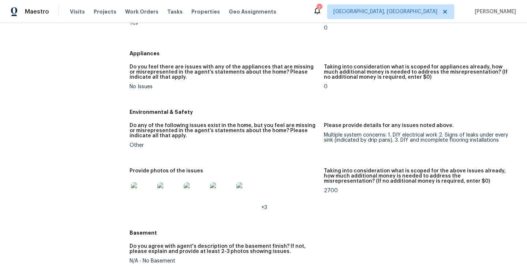 The image size is (527, 276). Describe the element at coordinates (224, 145) in the screenshot. I see `div: Other` at that location.